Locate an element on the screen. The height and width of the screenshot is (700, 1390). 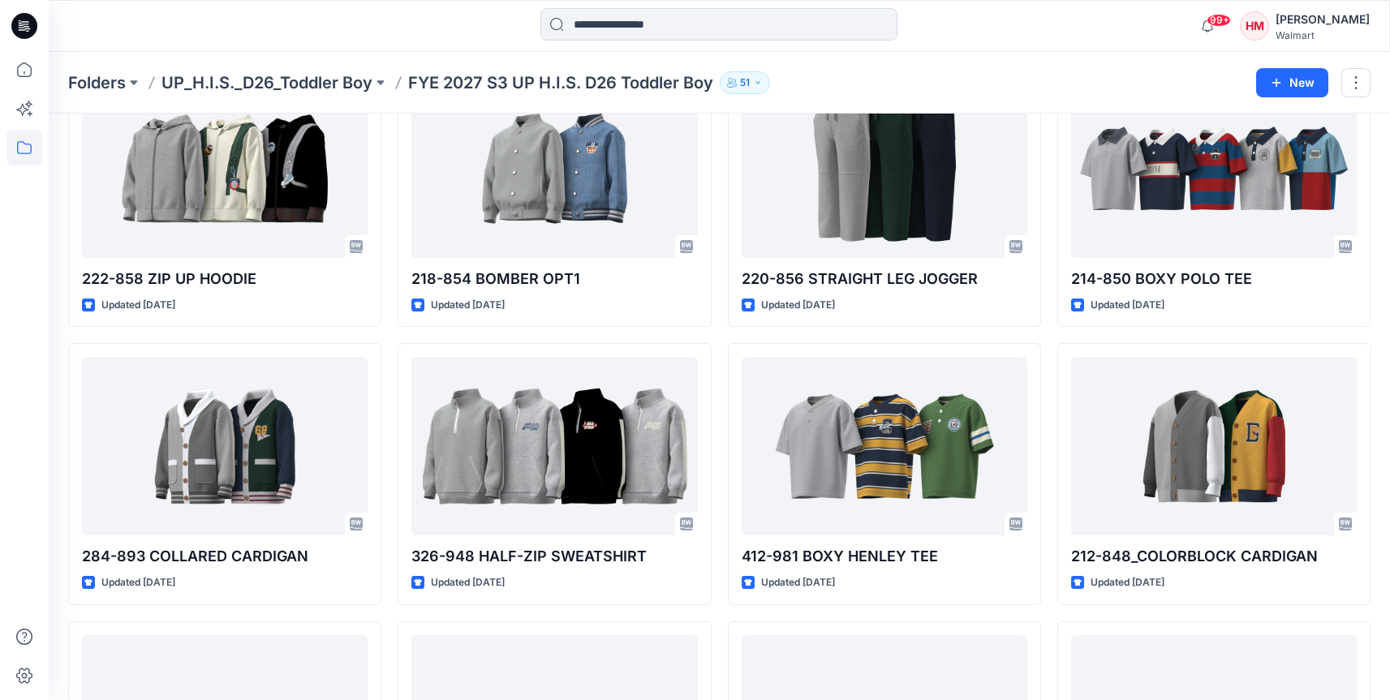
p: 218-854 BOMBER OPT1 is located at coordinates (554, 279).